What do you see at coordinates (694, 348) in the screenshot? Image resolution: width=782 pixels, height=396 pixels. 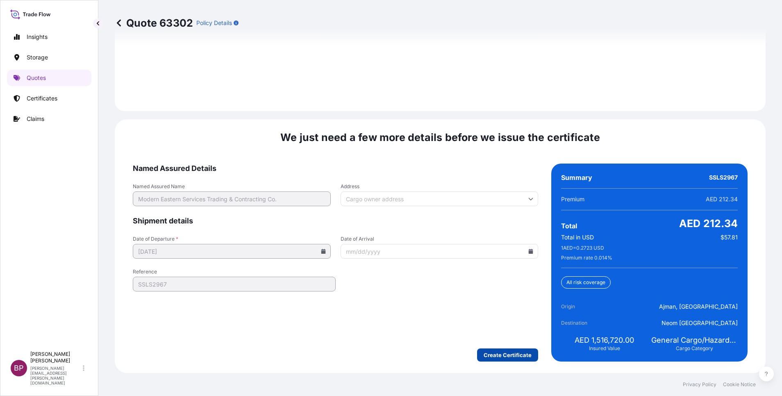 I see `span: Cargo Category` at bounding box center [694, 348].